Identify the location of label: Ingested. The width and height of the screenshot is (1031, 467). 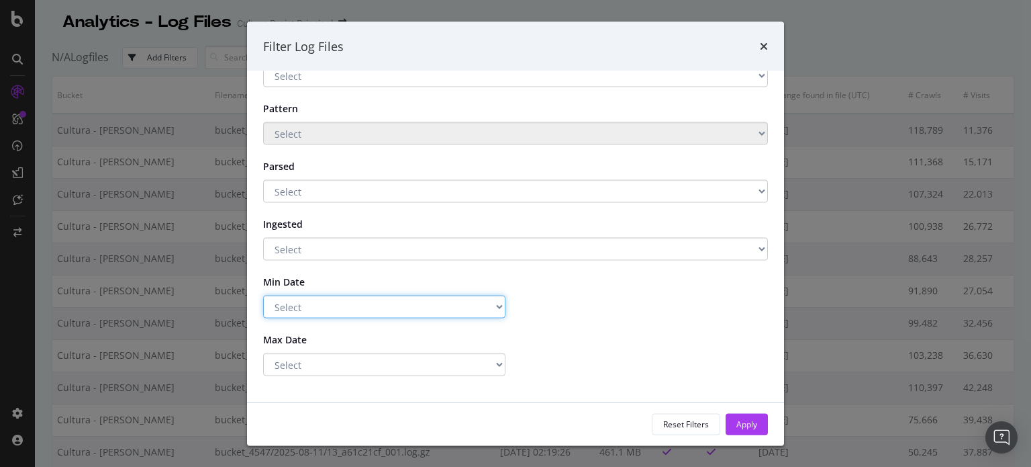
(297, 222).